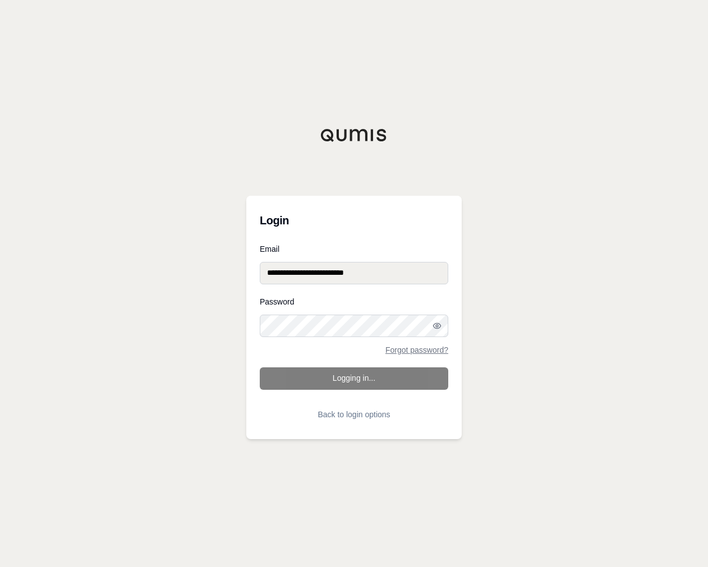 The image size is (708, 567). What do you see at coordinates (354, 220) in the screenshot?
I see `h3: Login` at bounding box center [354, 220].